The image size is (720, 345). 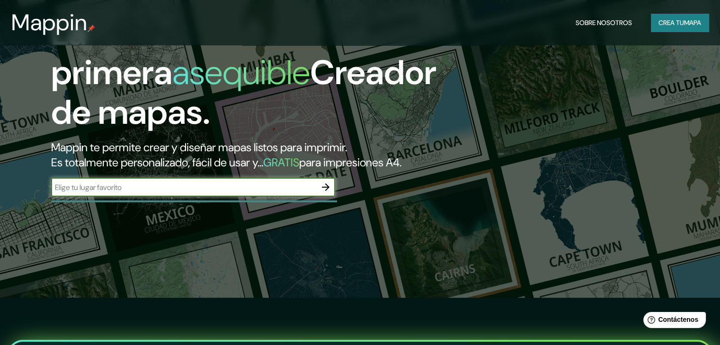 I want to click on font: para impresiones A4., so click(x=350, y=162).